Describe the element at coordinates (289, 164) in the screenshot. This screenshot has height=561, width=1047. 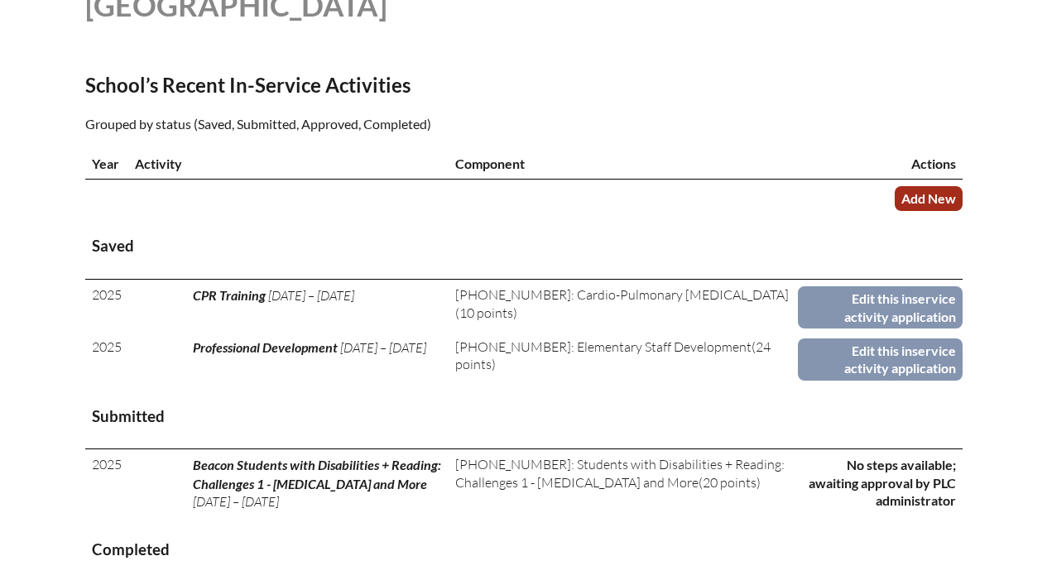
I see `th: Activity` at that location.